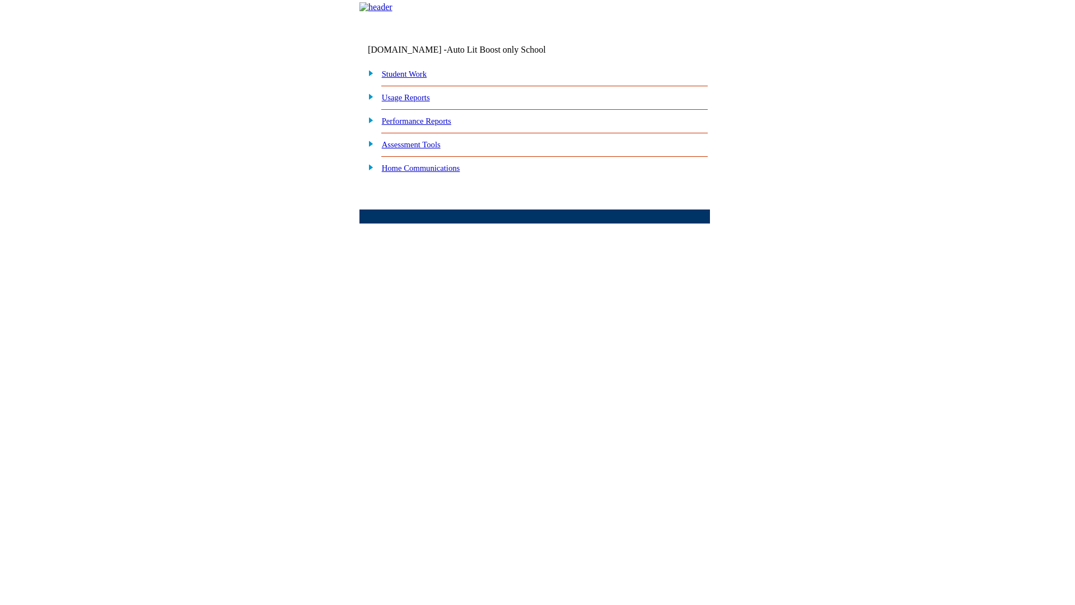 Image resolution: width=1075 pixels, height=605 pixels. What do you see at coordinates (411, 145) in the screenshot?
I see `a: Assessment Tools` at bounding box center [411, 145].